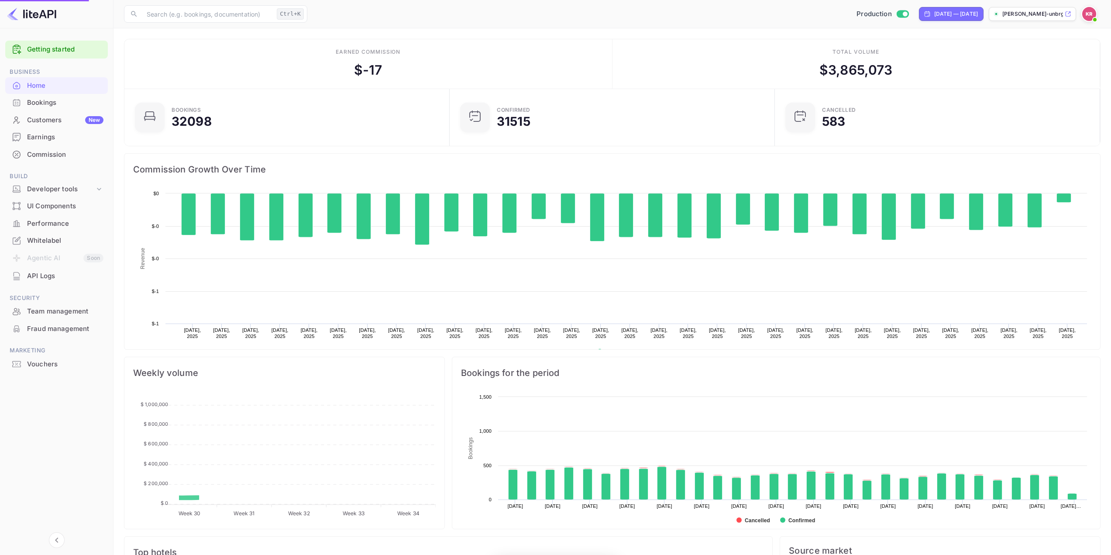  I want to click on a: CustomersNew, so click(56, 120).